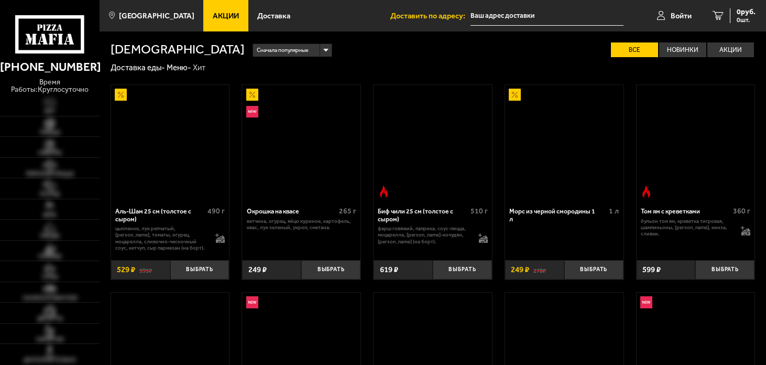  I want to click on div: Окрошка на квасе, so click(291, 211).